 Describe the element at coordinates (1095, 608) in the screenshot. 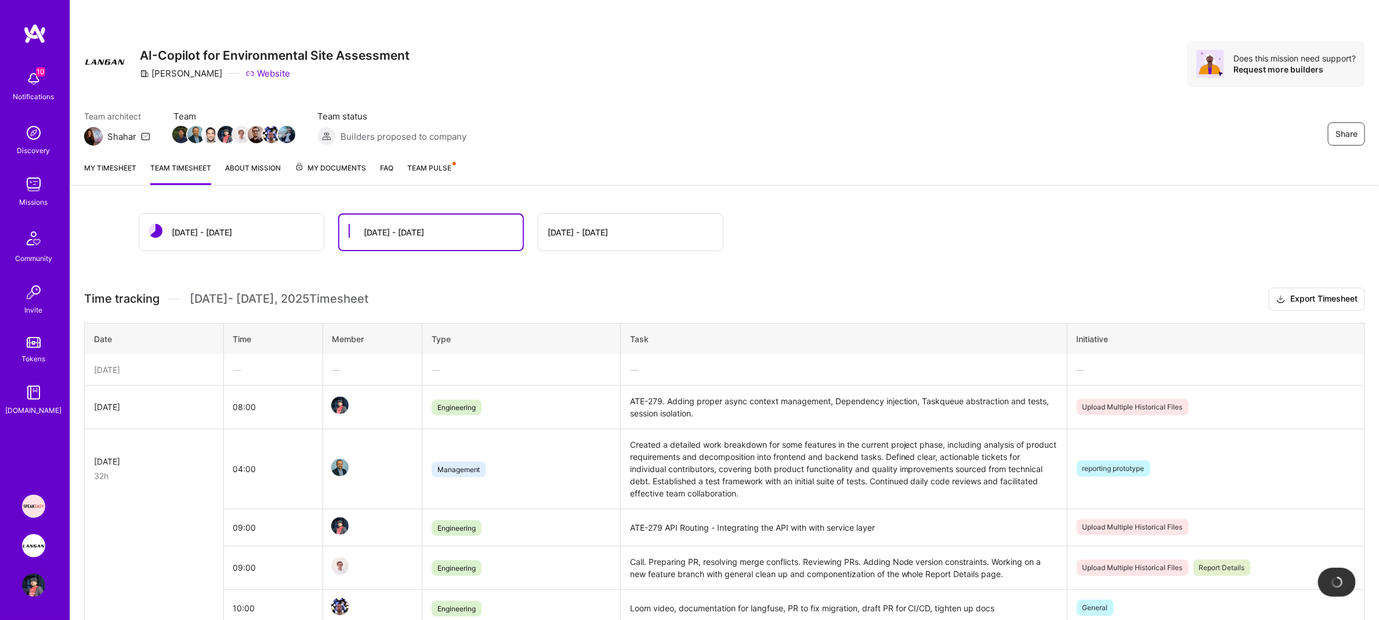

I see `span: General` at that location.